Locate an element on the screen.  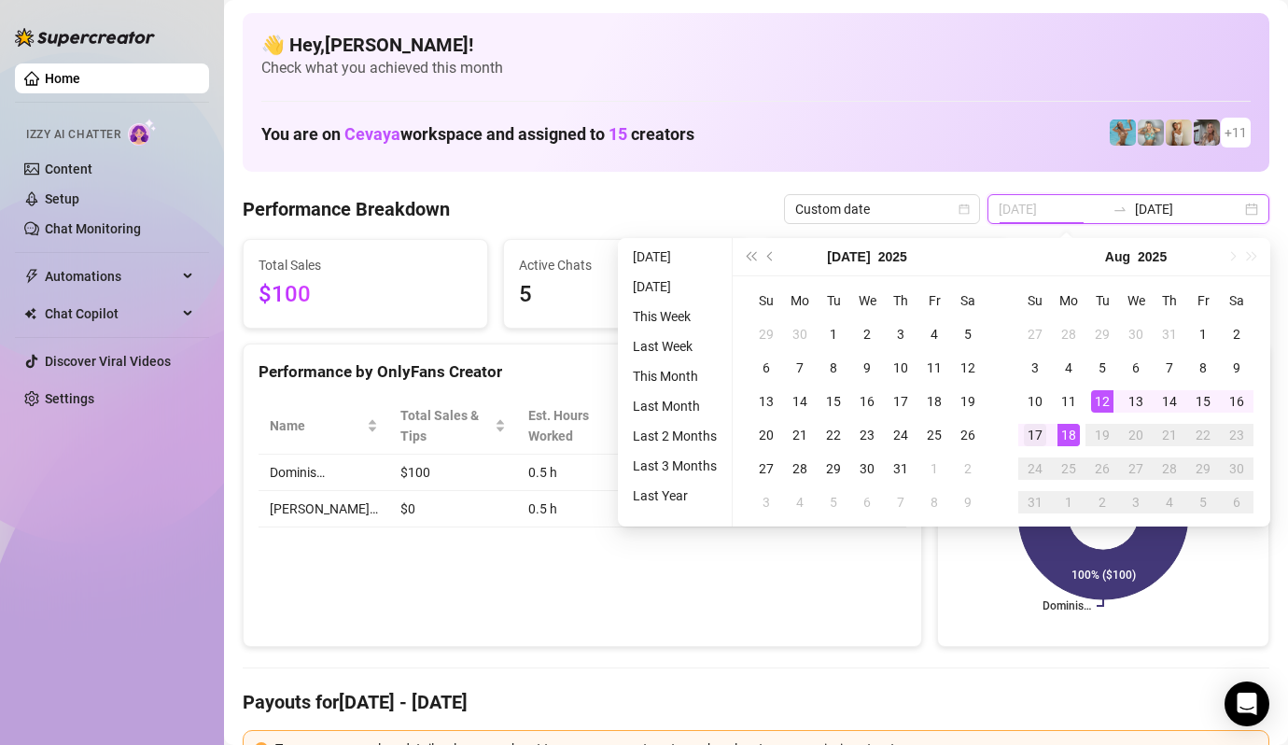
div: Est. Hours Worked is located at coordinates (575, 425).